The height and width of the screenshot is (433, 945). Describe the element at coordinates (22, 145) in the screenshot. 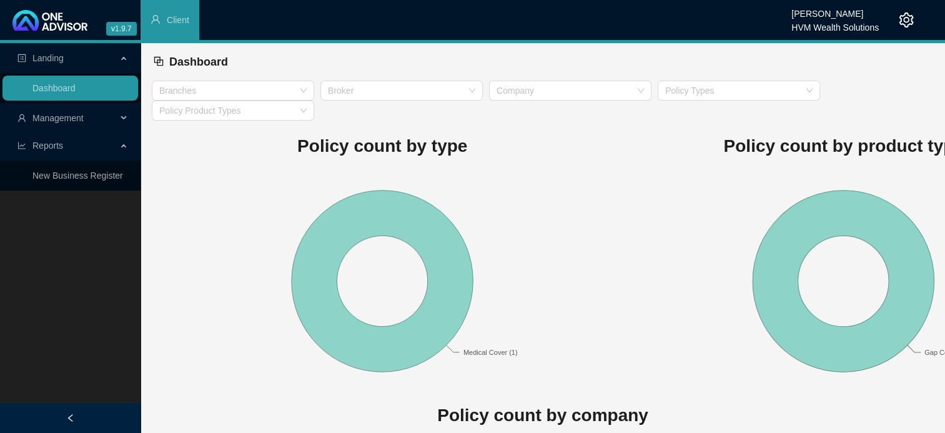

I see `span: line-chart` at that location.